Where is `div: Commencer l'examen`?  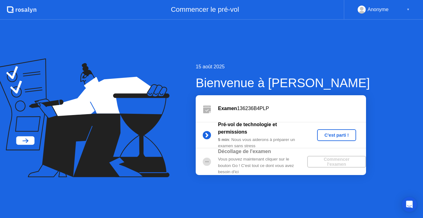 div: Commencer l'examen is located at coordinates (337, 162).